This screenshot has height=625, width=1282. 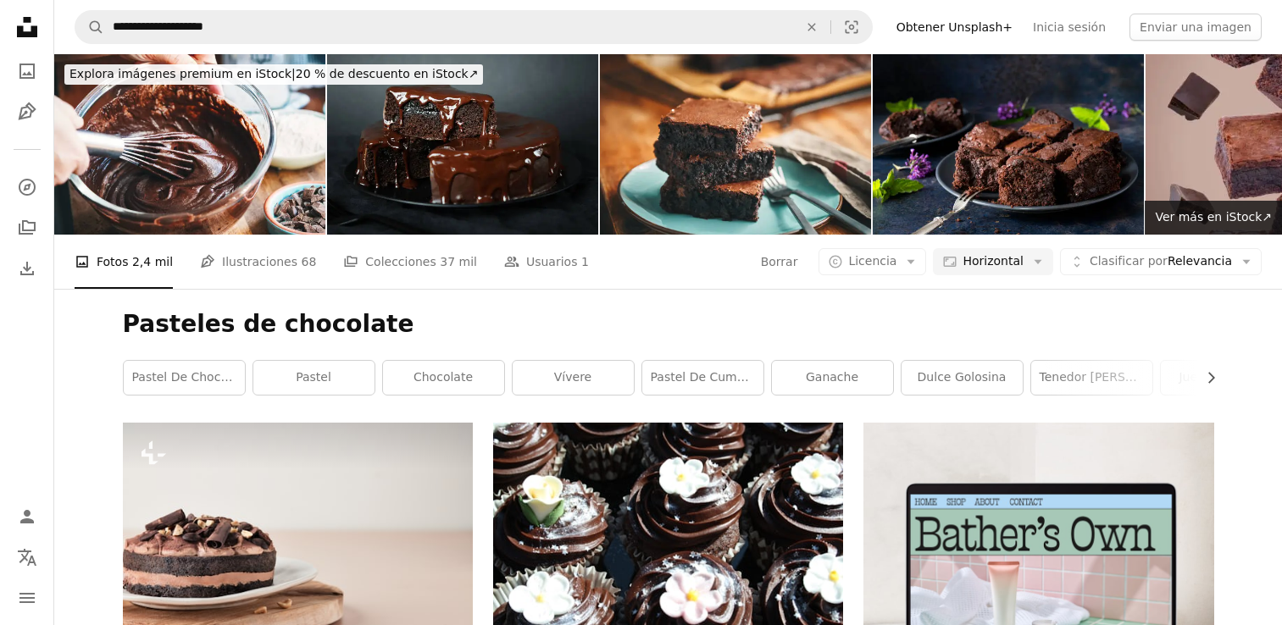 I want to click on a: Colecciones 37 mil, so click(x=410, y=262).